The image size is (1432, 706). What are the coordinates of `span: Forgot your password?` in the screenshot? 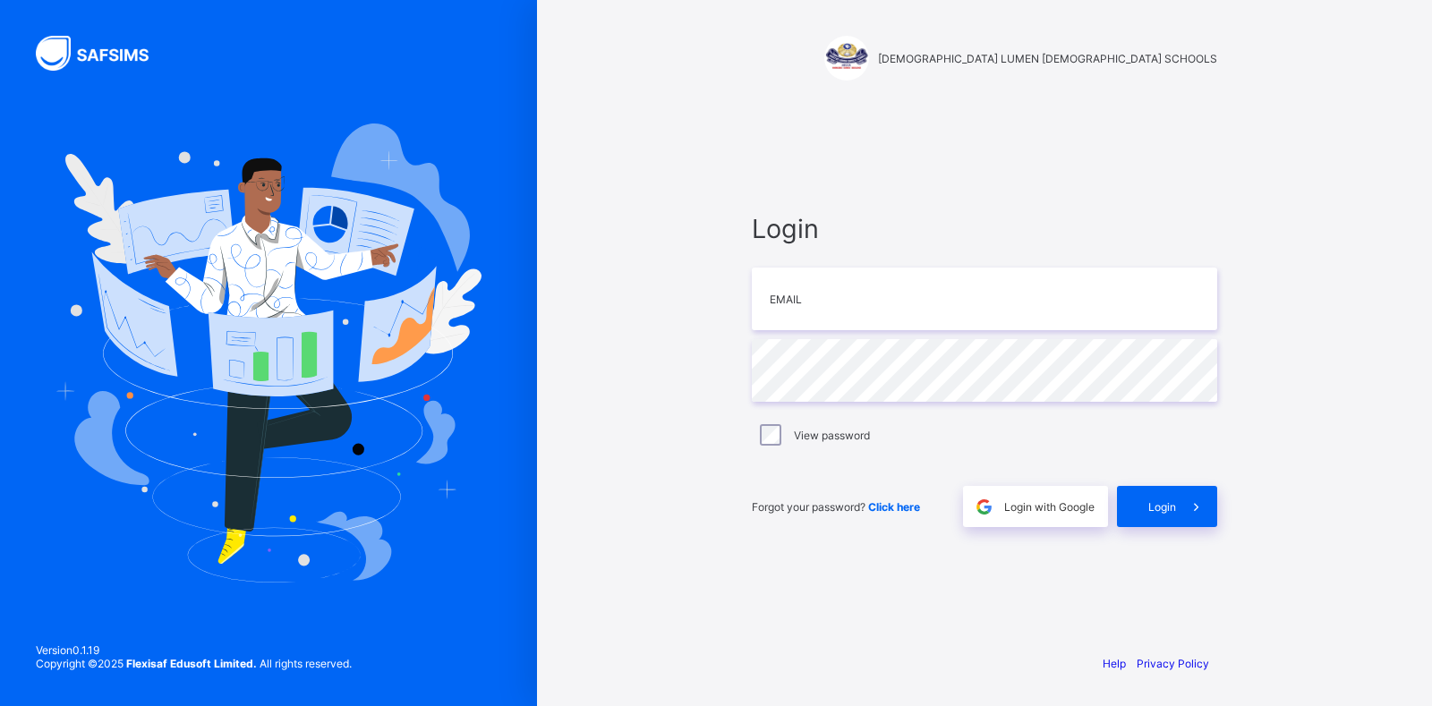 It's located at (836, 507).